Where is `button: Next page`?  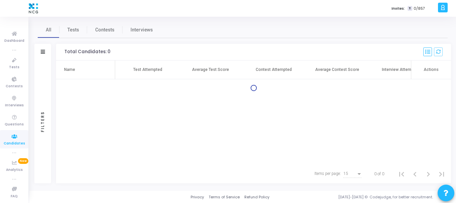
button: Next page is located at coordinates (428, 174).